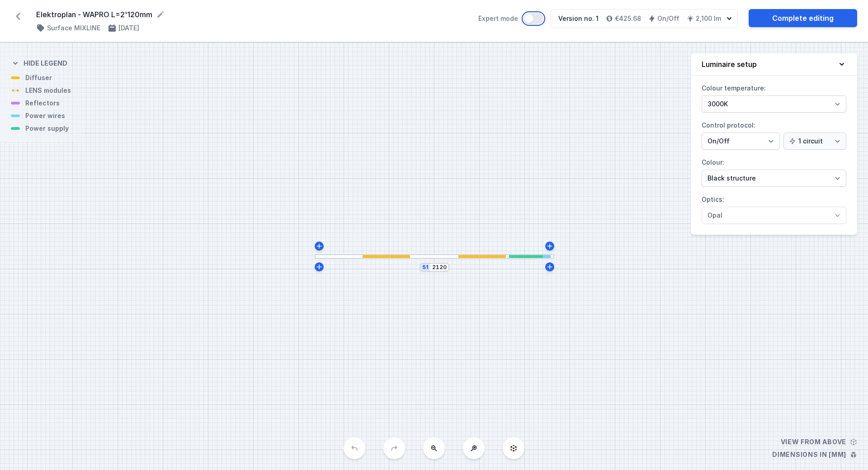 This screenshot has width=868, height=470. Describe the element at coordinates (74, 28) in the screenshot. I see `h4: Surface MIXLINE` at that location.